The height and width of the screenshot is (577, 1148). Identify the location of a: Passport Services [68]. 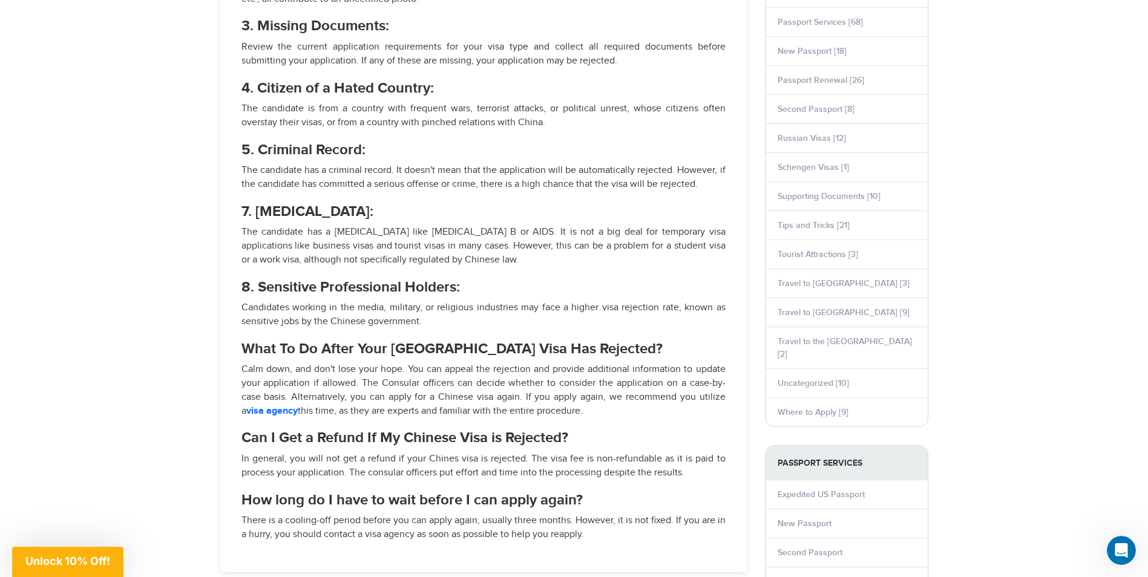
(820, 22).